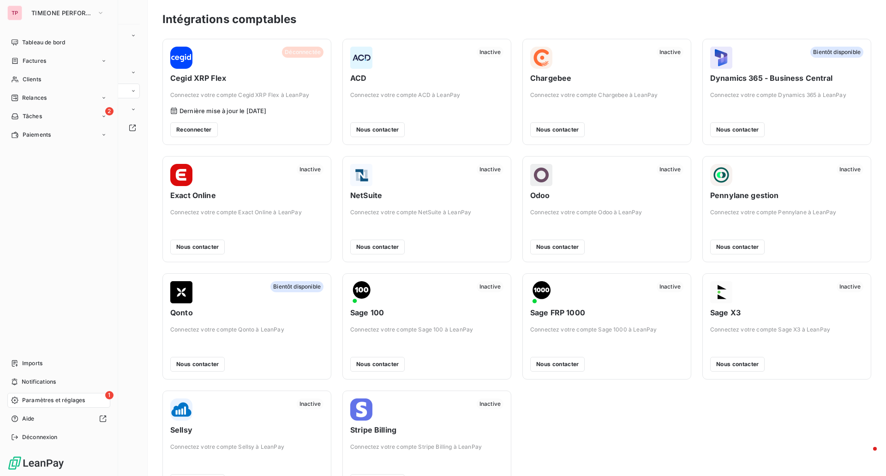  I want to click on span: Exact Online, so click(247, 195).